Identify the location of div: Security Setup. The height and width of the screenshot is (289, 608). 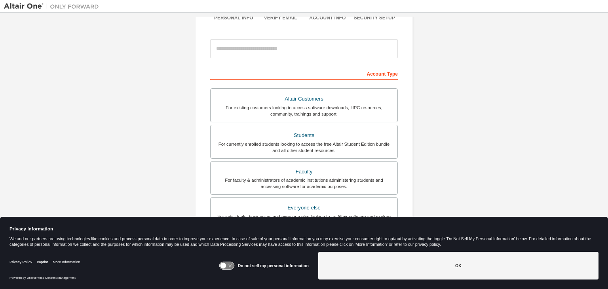
(374, 18).